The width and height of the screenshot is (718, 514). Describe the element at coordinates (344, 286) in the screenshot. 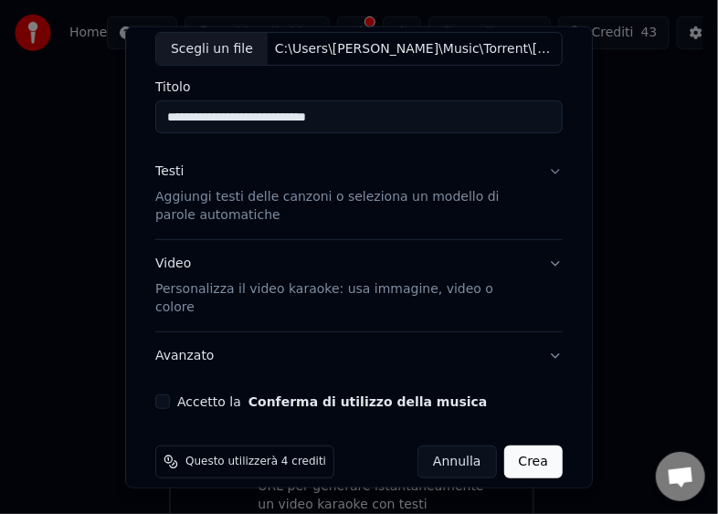

I see `div: Video` at that location.